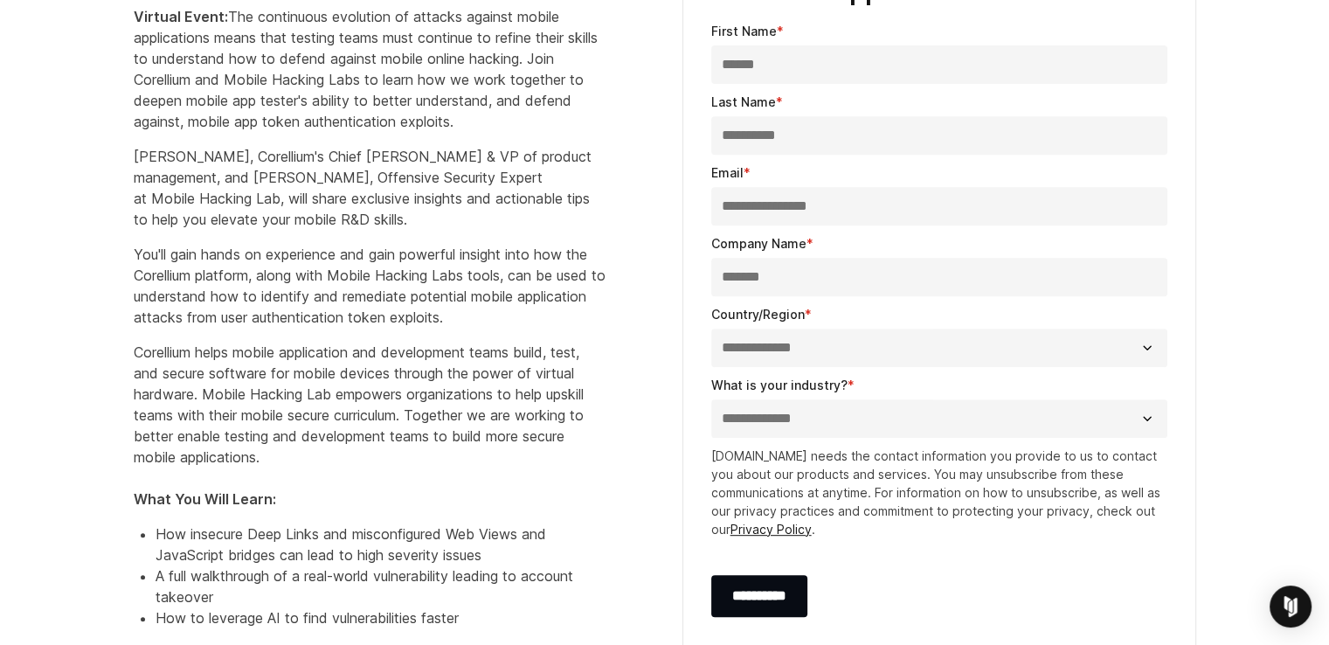 This screenshot has width=1329, height=645. What do you see at coordinates (365, 69) in the screenshot?
I see `span: The continuous evolution of attacks against mobile applications means that testing teams must con...` at bounding box center [365, 69].